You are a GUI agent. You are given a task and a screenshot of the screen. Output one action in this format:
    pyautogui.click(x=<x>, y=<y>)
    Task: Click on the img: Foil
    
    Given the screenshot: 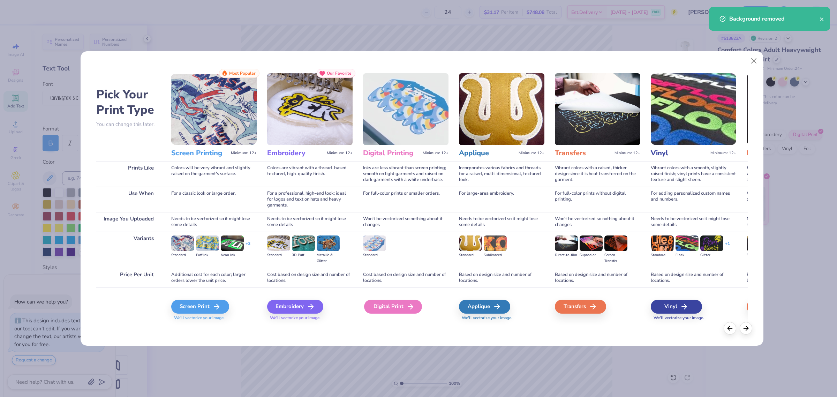 What is the action you would take?
    pyautogui.click(x=790, y=109)
    